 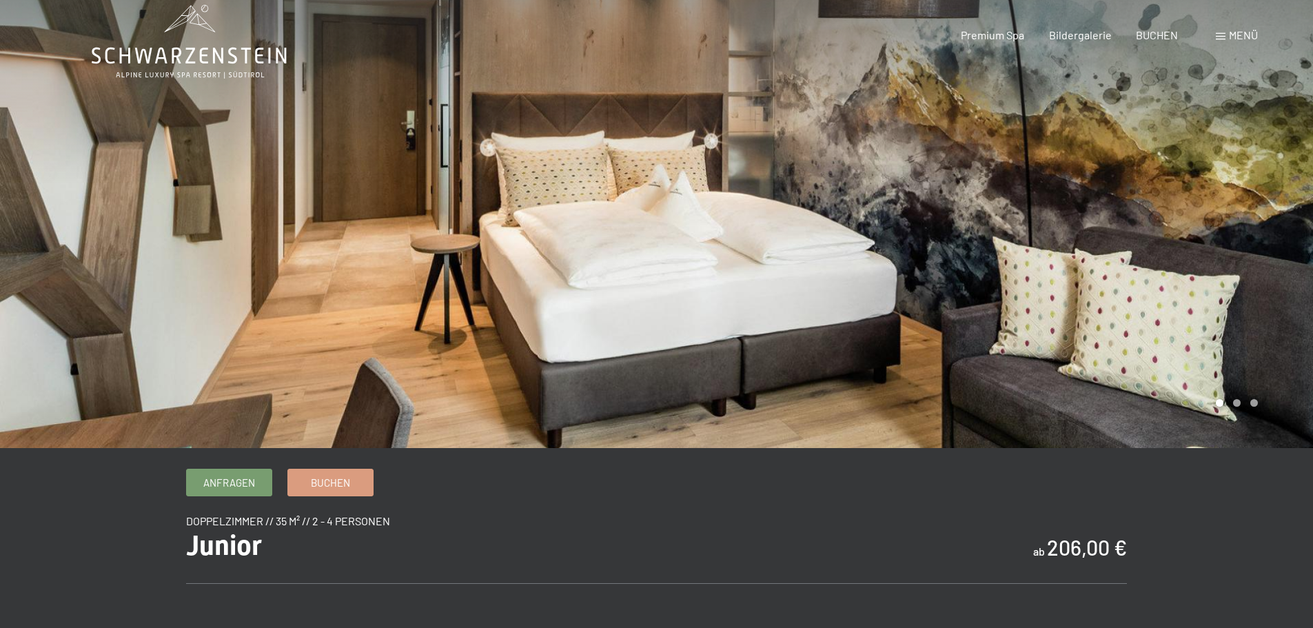 What do you see at coordinates (1039, 551) in the screenshot?
I see `span: ab` at bounding box center [1039, 551].